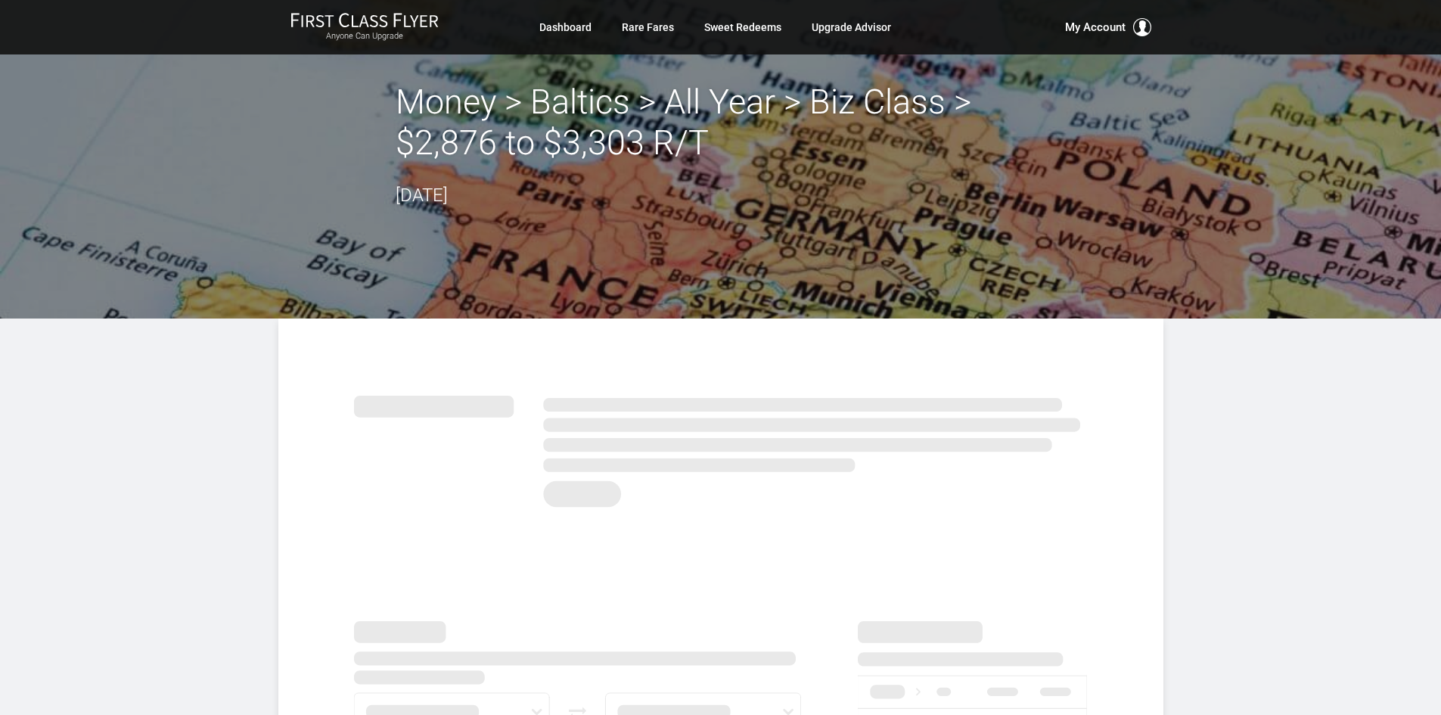 This screenshot has height=715, width=1441. I want to click on button: My Account, so click(1108, 27).